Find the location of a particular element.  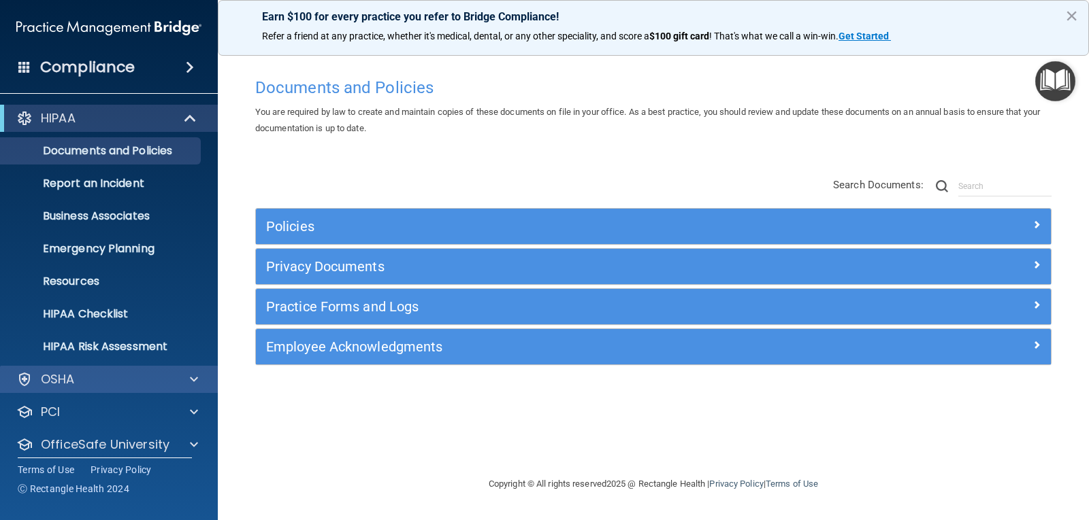

p: Documents and Policies is located at coordinates (101, 151).